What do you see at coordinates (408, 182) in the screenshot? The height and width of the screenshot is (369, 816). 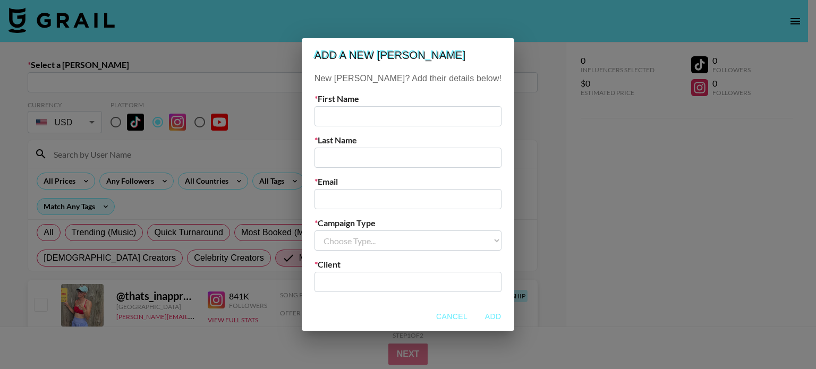 I see `label: Email` at bounding box center [408, 182].